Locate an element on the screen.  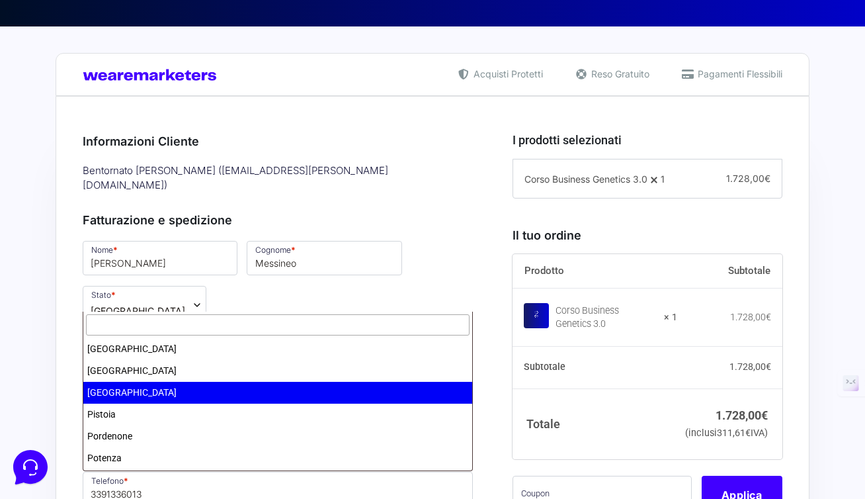
span: Le tue conversazioni is located at coordinates (67, 58).